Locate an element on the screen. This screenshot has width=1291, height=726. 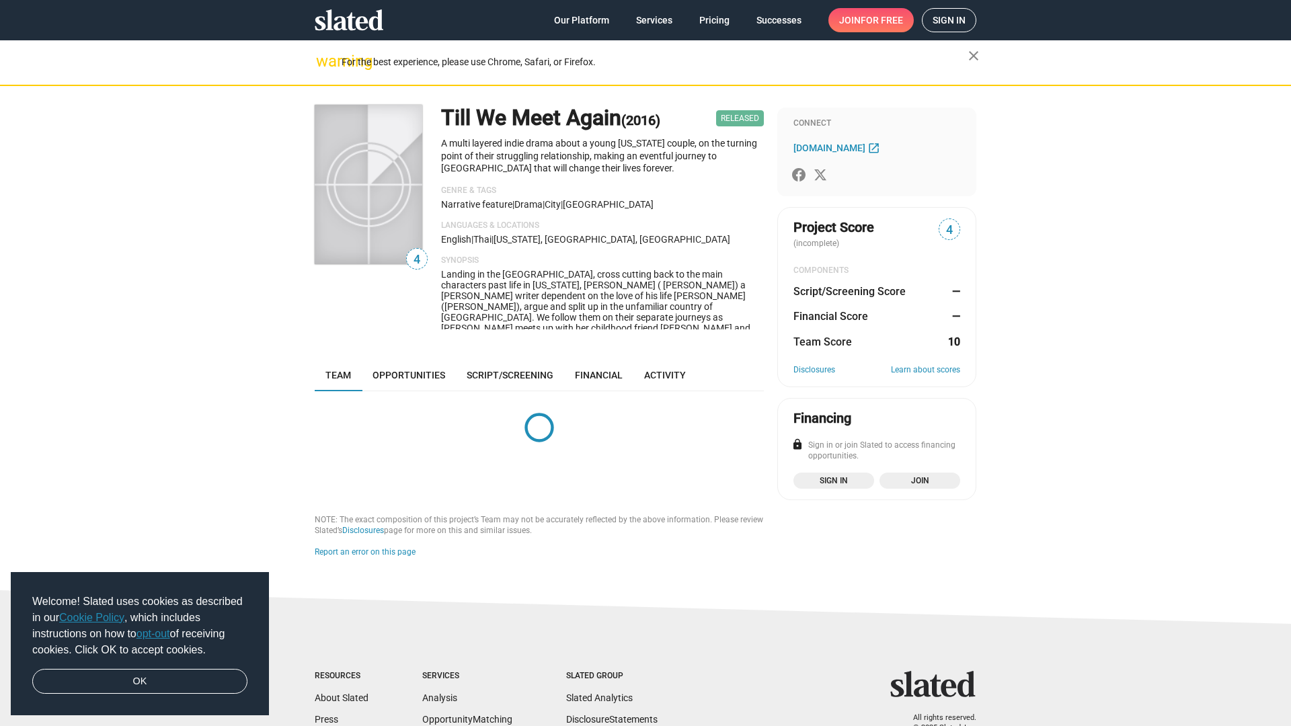
span: Team is located at coordinates (338, 375).